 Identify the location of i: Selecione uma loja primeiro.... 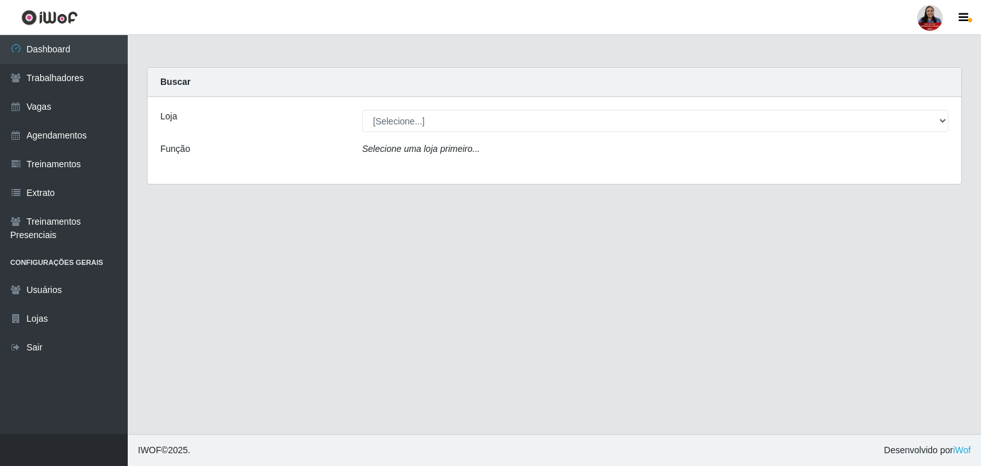
(421, 149).